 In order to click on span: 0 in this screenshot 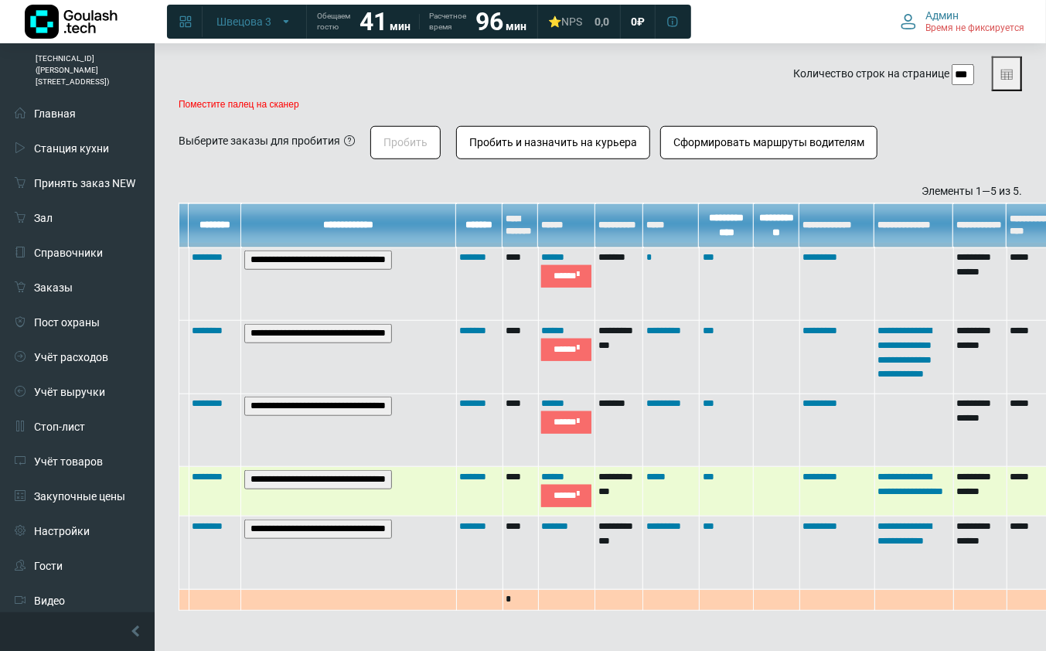, I will do `click(634, 22)`.